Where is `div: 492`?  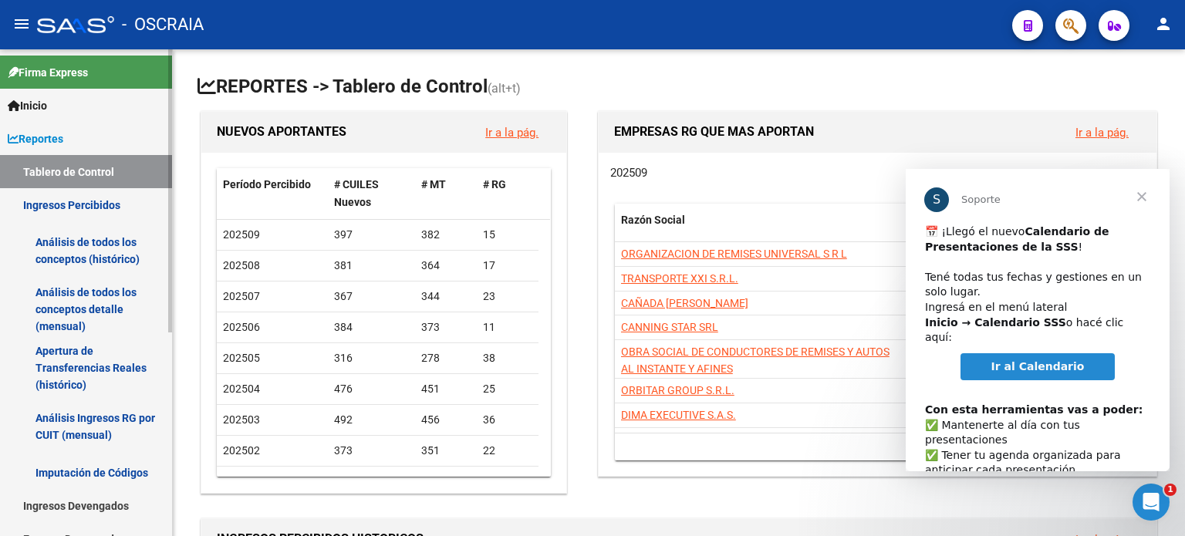
div: 492 is located at coordinates (372, 420).